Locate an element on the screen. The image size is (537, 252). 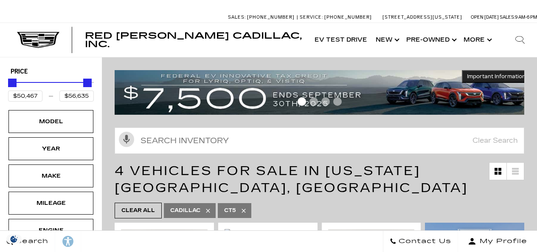
img: vrp-tax-ending-august-version is located at coordinates (322, 92).